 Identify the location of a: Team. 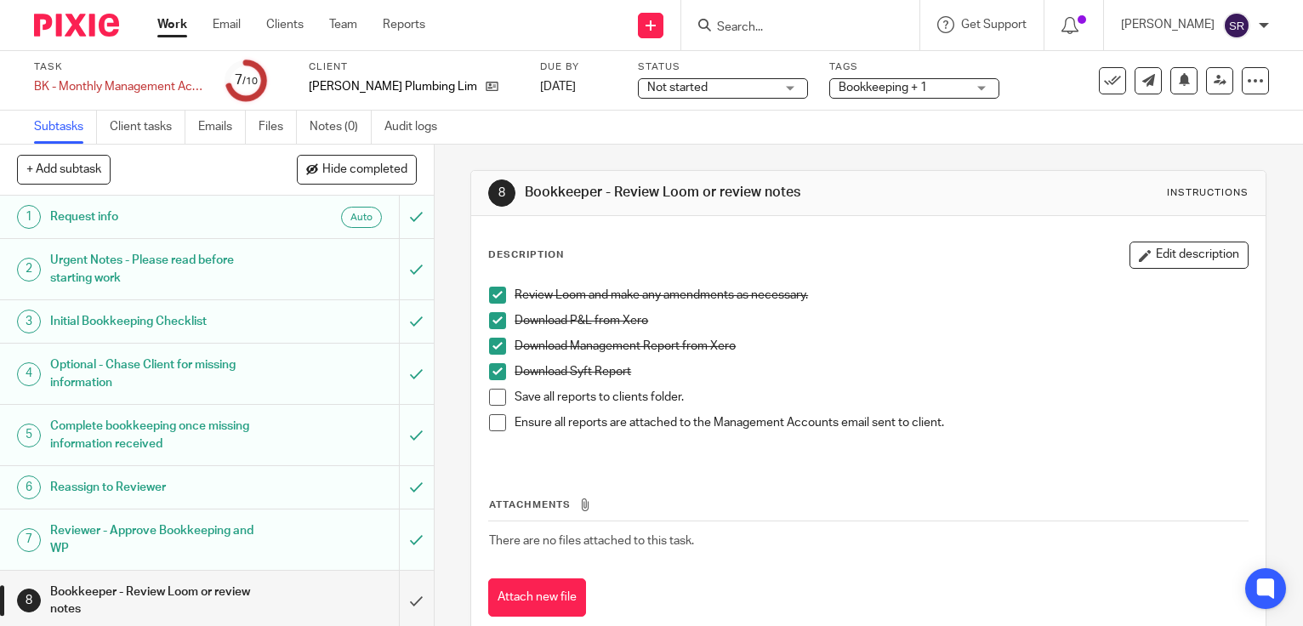
(343, 25).